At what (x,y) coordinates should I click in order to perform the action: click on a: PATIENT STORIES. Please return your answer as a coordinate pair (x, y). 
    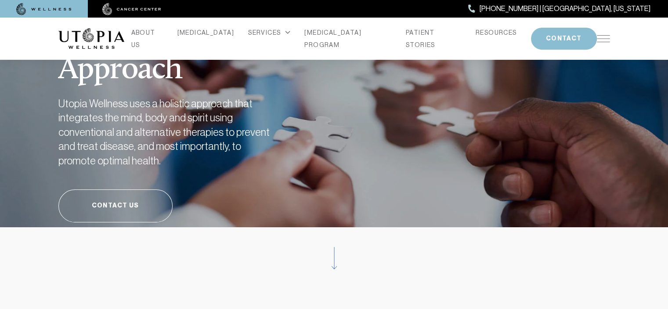
    Looking at the image, I should click on (433, 39).